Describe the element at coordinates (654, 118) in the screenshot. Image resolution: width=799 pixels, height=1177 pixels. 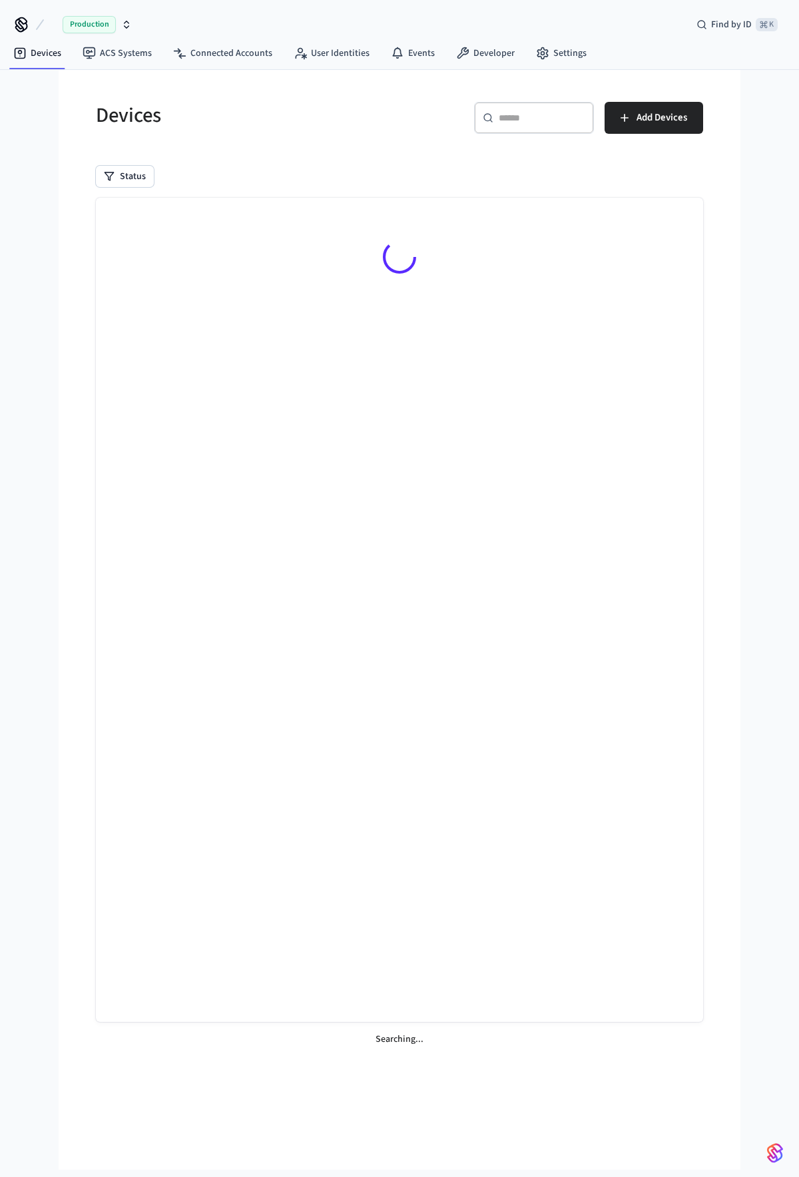
I see `button: Add Devices` at that location.